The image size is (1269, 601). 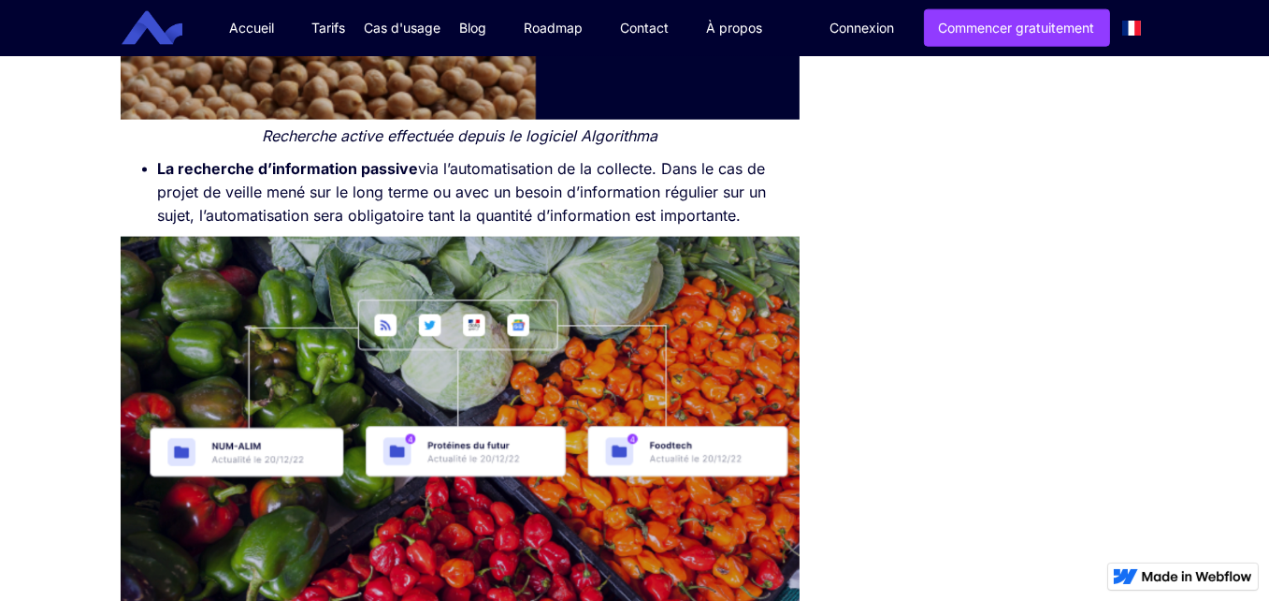 I want to click on div: Cas d'usage, so click(x=403, y=28).